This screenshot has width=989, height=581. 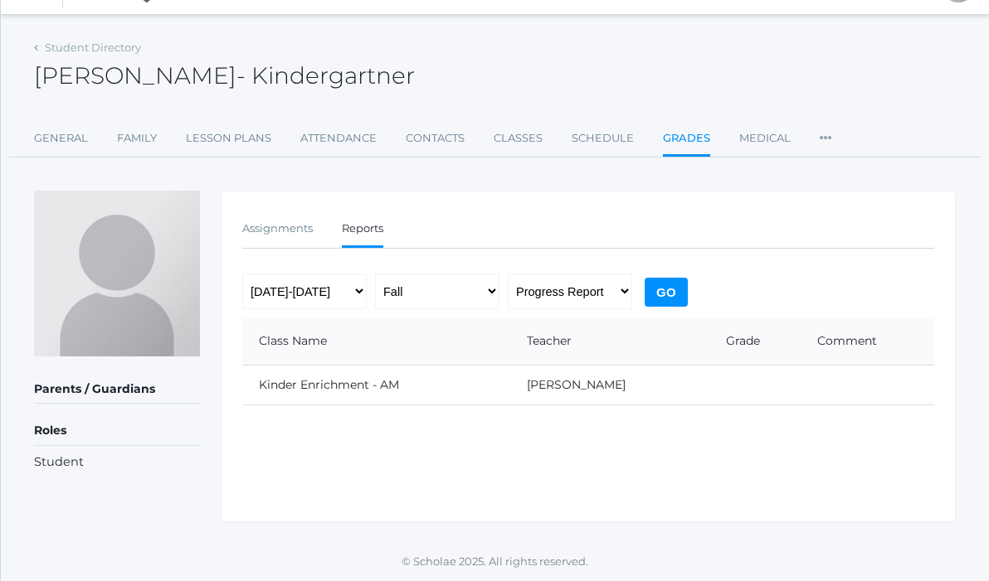 What do you see at coordinates (755, 342) in the screenshot?
I see `th: Grade` at bounding box center [755, 342].